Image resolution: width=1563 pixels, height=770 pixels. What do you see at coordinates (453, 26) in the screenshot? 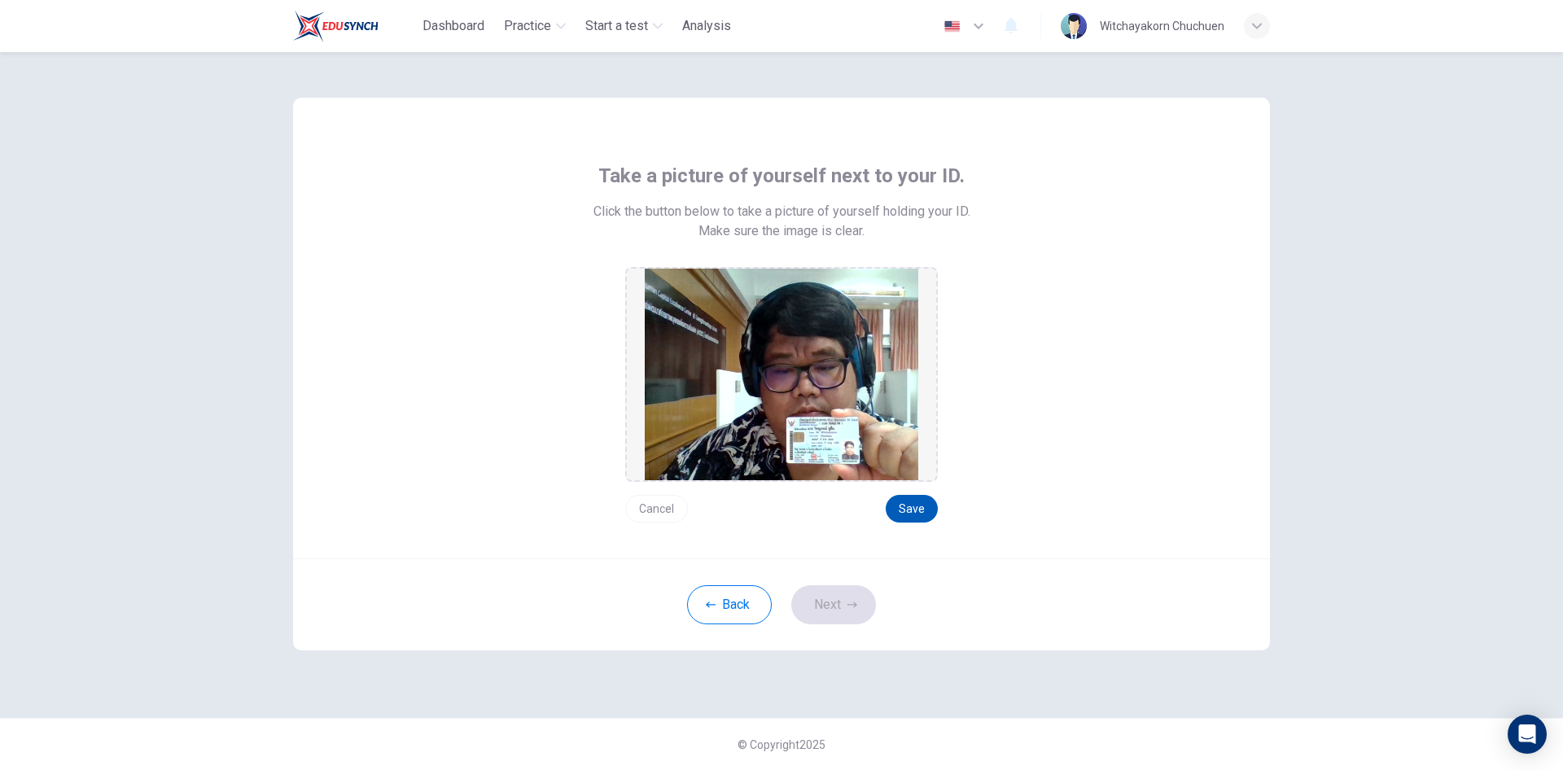
I see `a: Dashboard` at bounding box center [453, 26].